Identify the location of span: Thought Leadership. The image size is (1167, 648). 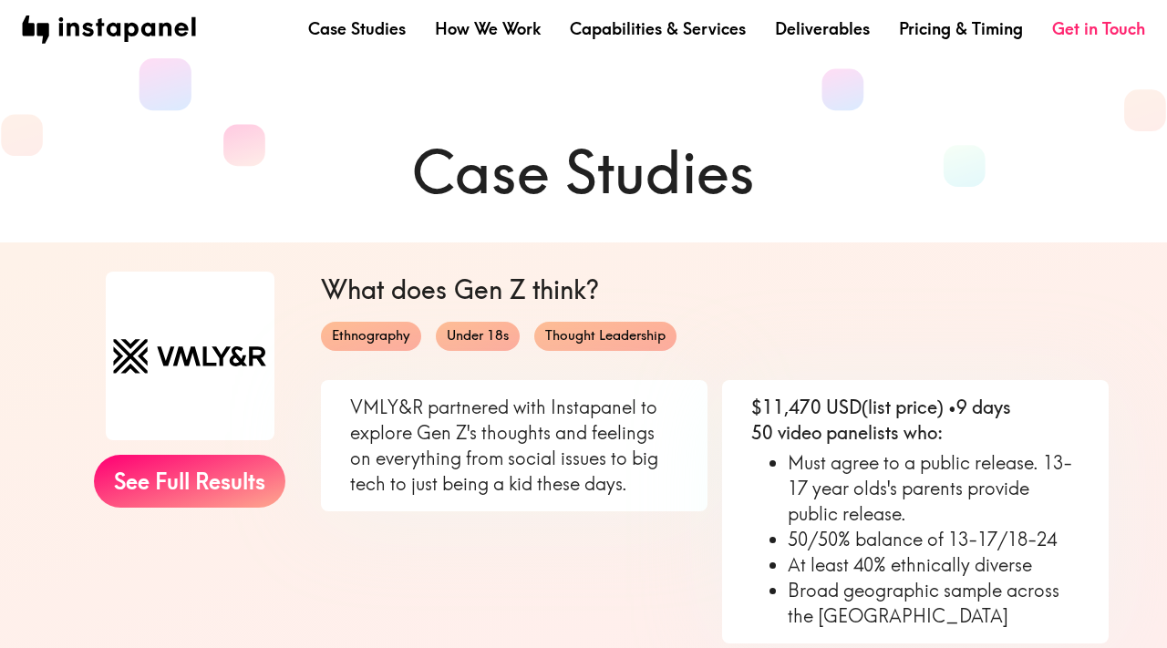
(606, 336).